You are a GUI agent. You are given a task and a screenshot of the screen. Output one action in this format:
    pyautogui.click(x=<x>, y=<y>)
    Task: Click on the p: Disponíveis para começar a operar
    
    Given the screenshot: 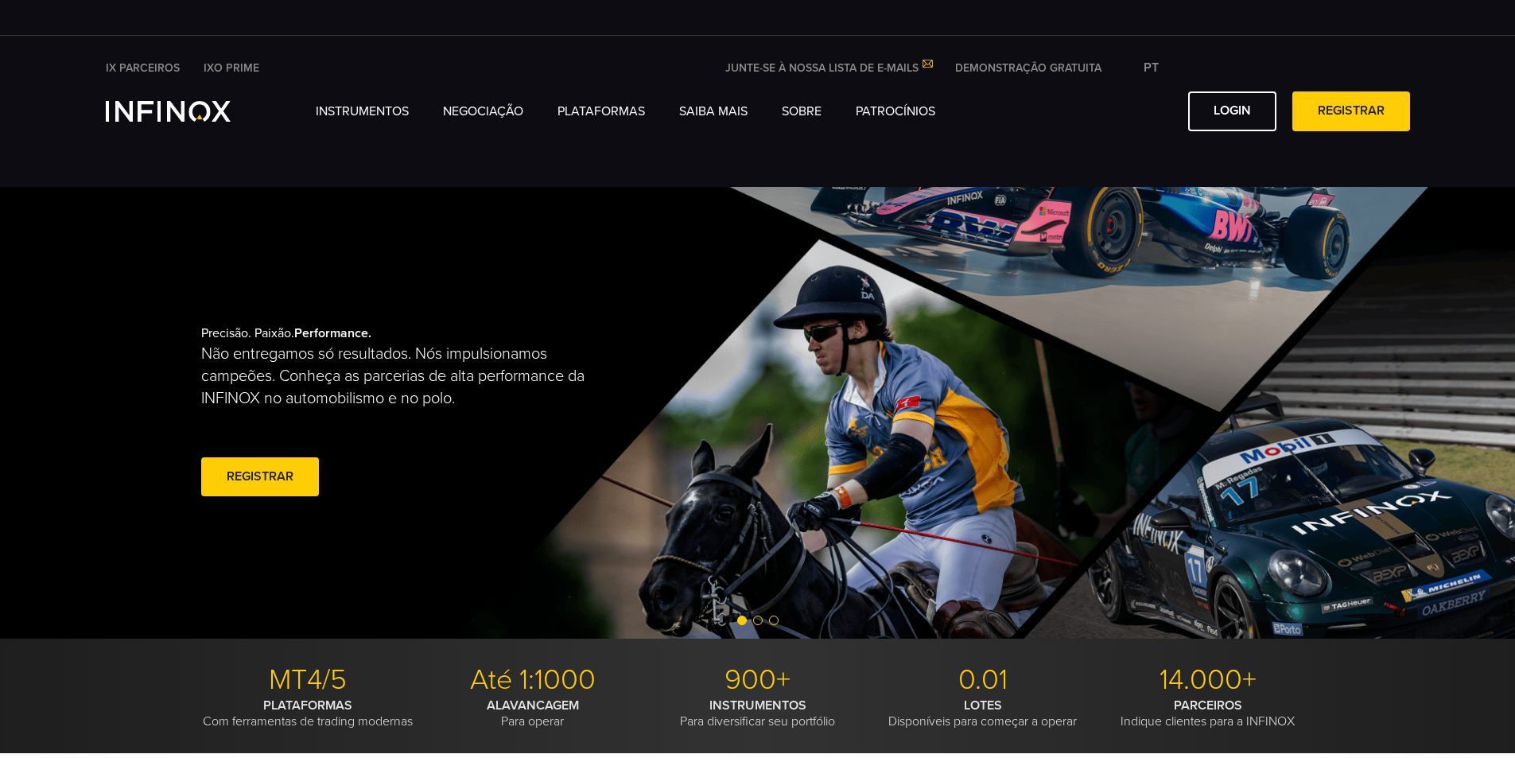 What is the action you would take?
    pyautogui.click(x=983, y=714)
    